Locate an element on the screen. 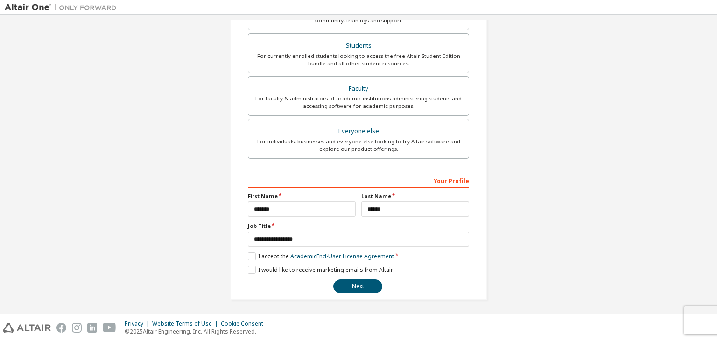  label: Last Name is located at coordinates (415, 196).